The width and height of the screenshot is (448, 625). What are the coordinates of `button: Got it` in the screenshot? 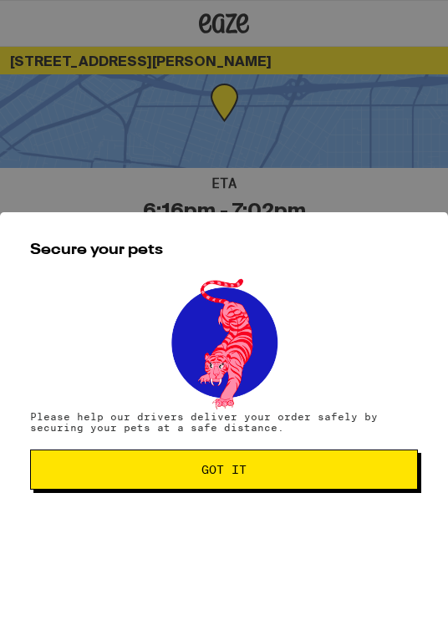 It's located at (224, 469).